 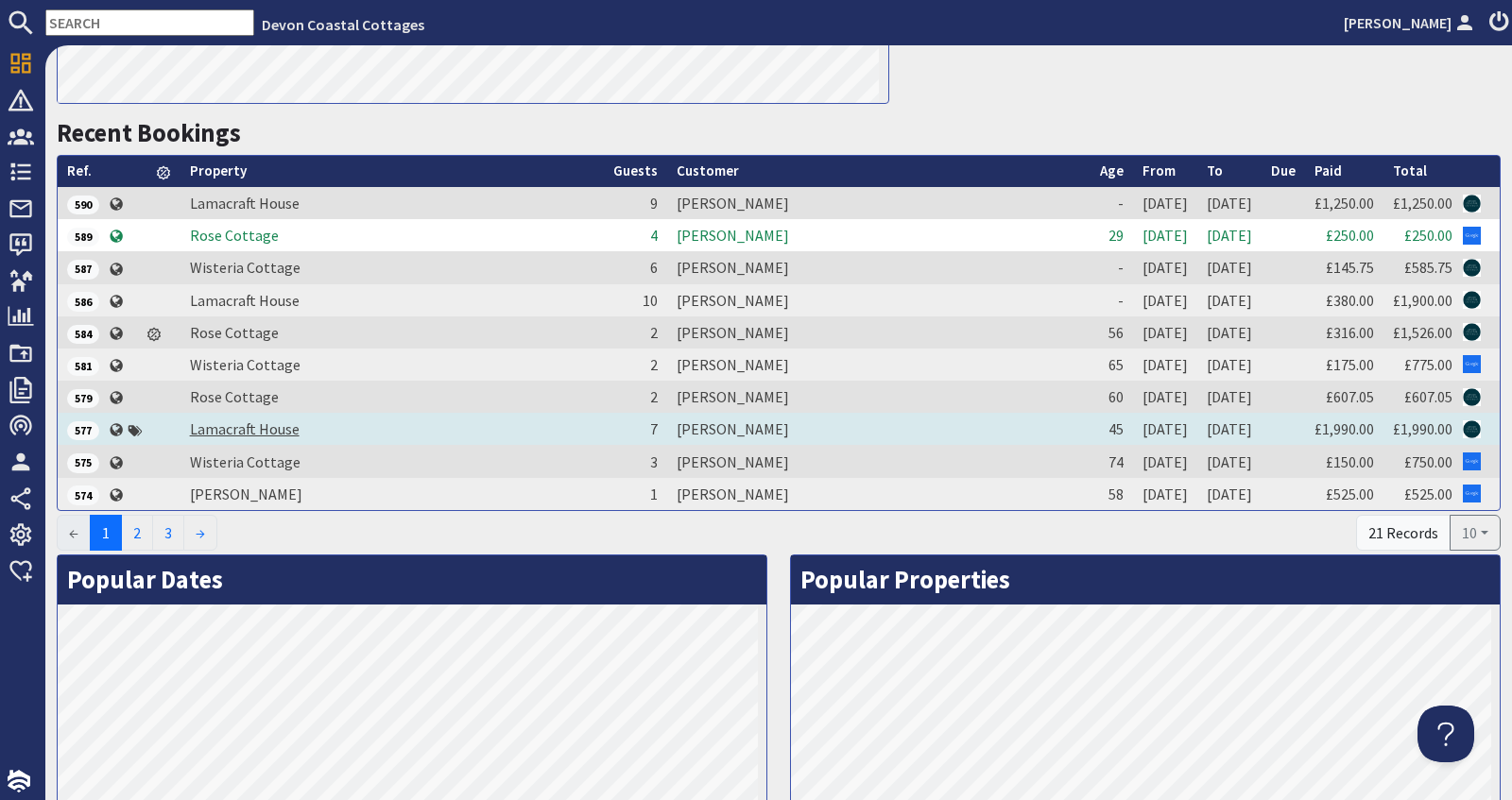 What do you see at coordinates (83, 300) in the screenshot?
I see `a: 586` at bounding box center [83, 300].